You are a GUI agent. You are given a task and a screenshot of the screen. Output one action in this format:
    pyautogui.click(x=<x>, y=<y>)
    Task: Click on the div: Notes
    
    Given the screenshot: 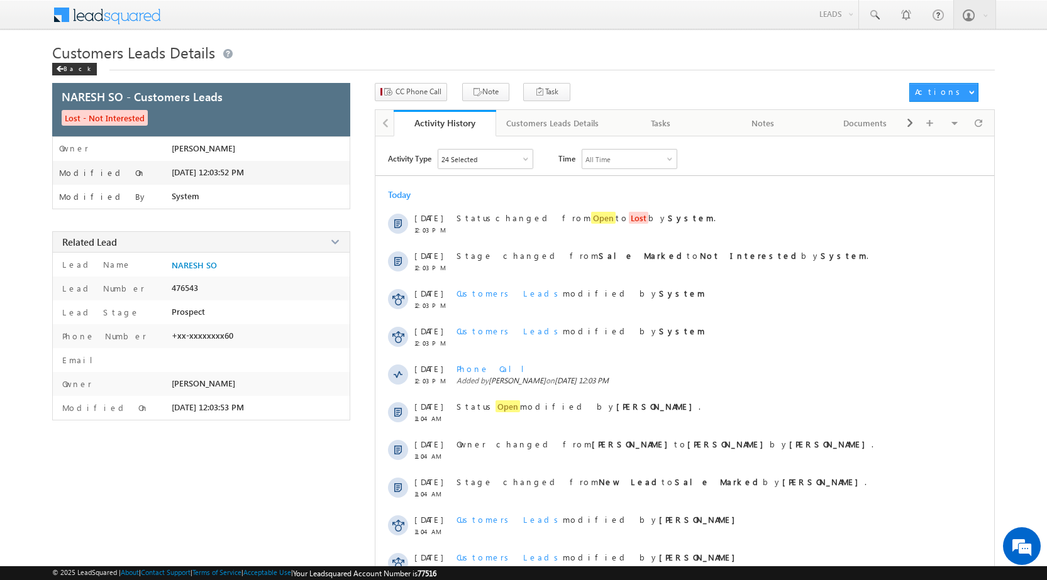 What is the action you would take?
    pyautogui.click(x=763, y=123)
    